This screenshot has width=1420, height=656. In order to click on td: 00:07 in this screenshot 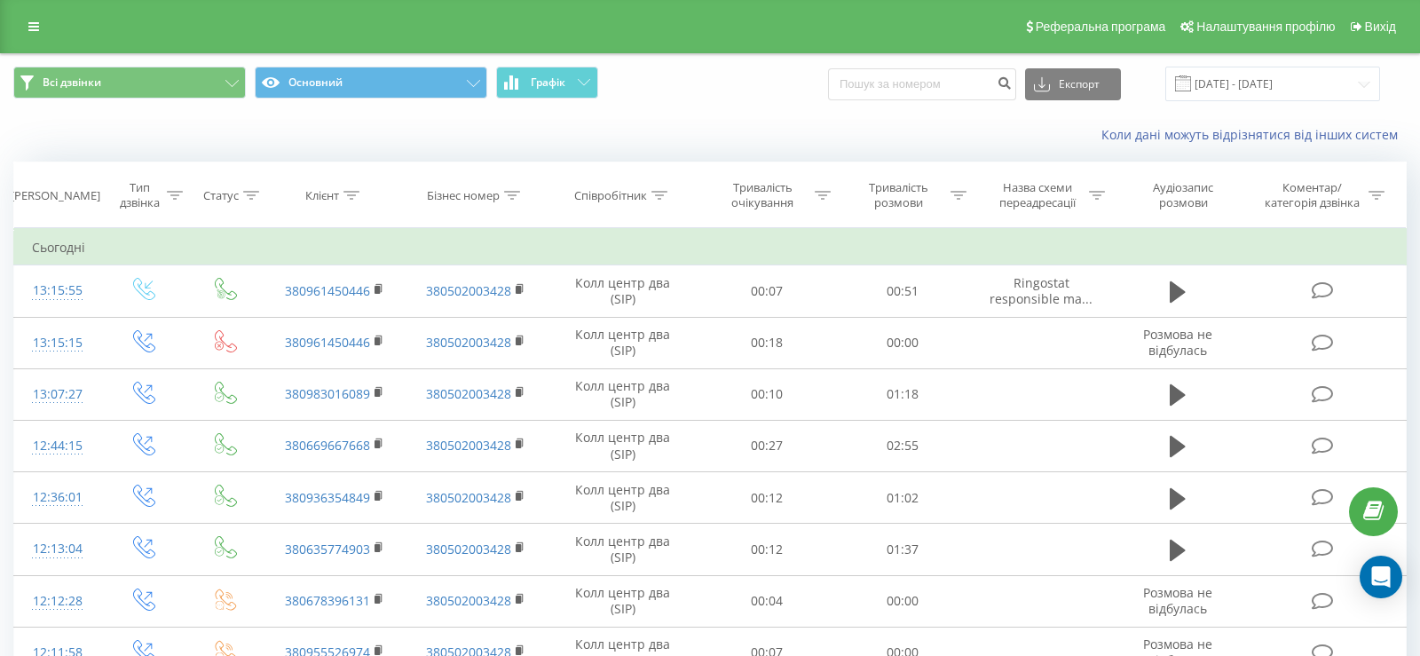, I will do `click(766, 291)`.